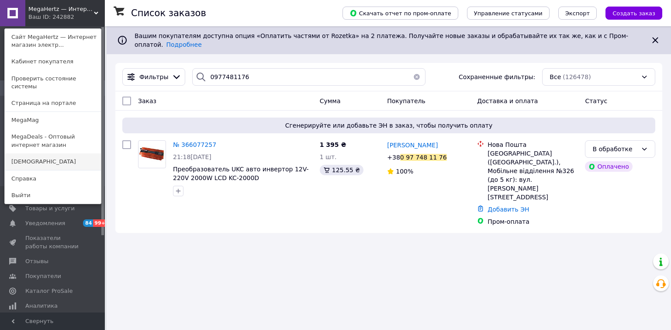 Image resolution: width=671 pixels, height=330 pixels. What do you see at coordinates (195, 145) in the screenshot?
I see `span: № 366077257` at bounding box center [195, 145].